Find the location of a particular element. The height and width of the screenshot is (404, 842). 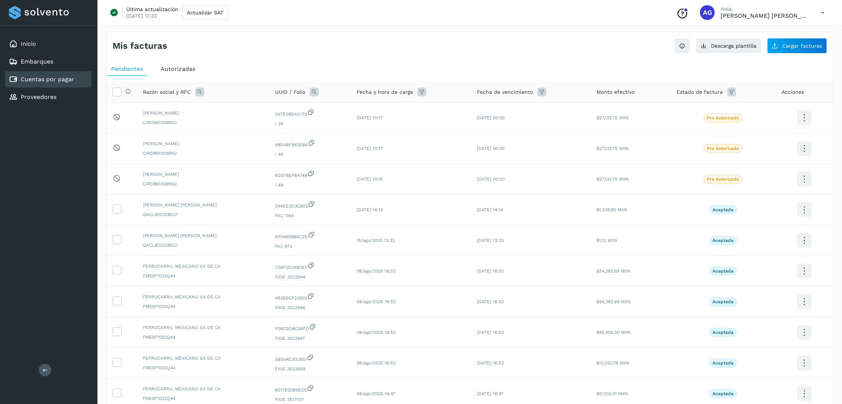

span: I 34 is located at coordinates (310, 124).